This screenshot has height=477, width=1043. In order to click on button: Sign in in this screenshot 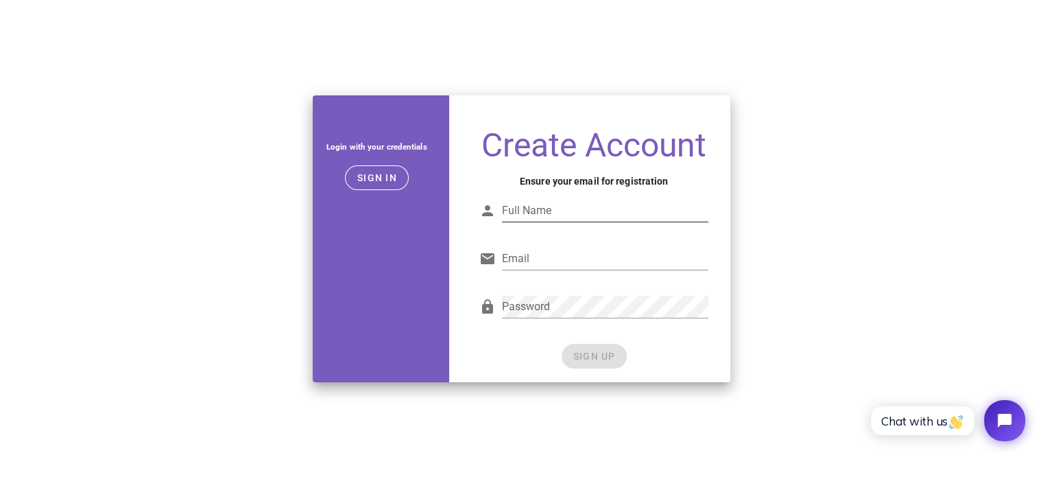, I will do `click(377, 178)`.